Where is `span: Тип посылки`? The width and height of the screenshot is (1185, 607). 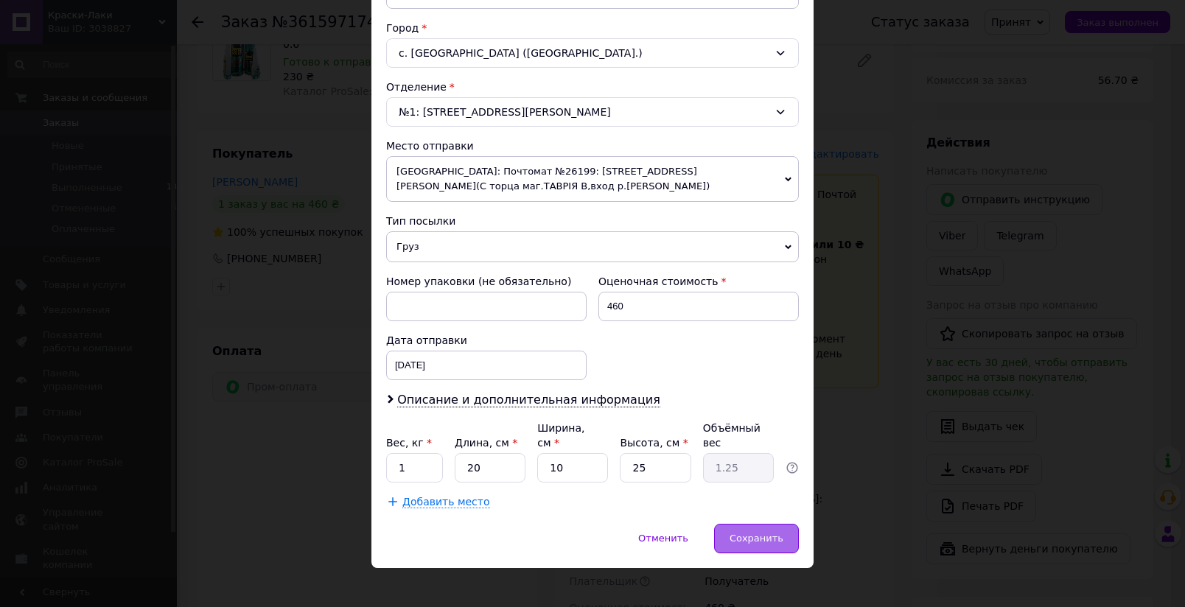 span: Тип посылки is located at coordinates (421, 221).